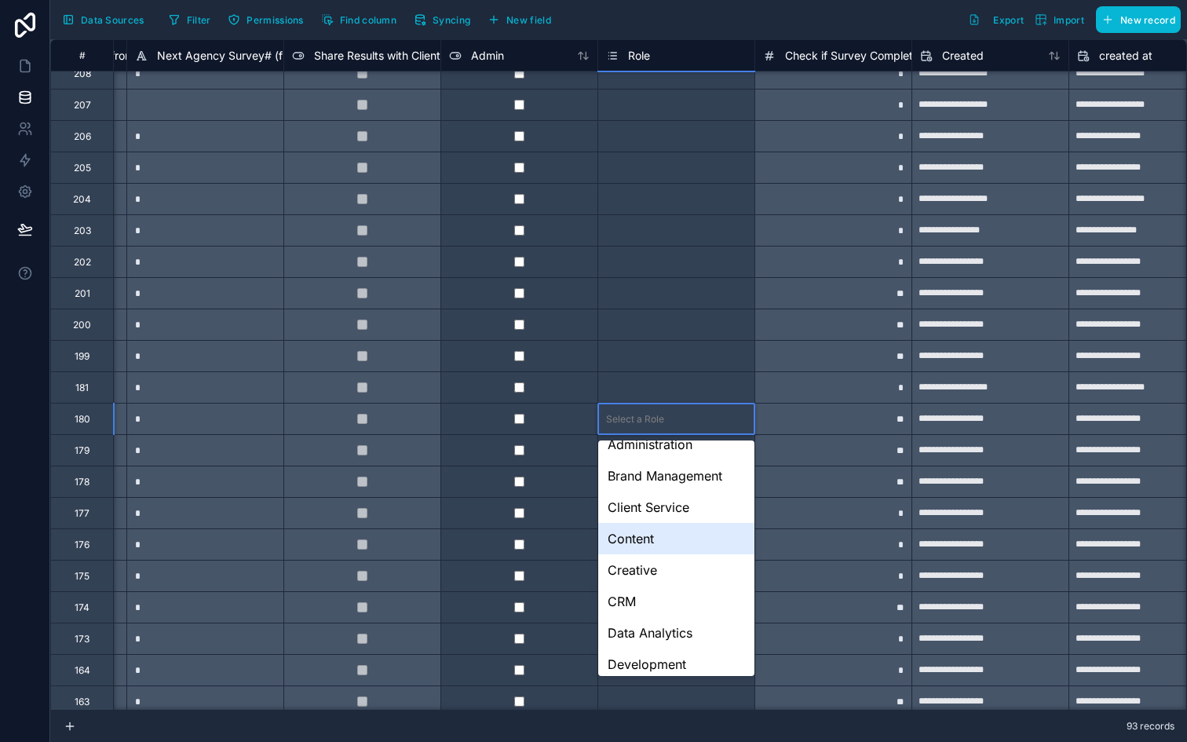 This screenshot has height=742, width=1187. Describe the element at coordinates (82, 168) in the screenshot. I see `div: 205` at that location.